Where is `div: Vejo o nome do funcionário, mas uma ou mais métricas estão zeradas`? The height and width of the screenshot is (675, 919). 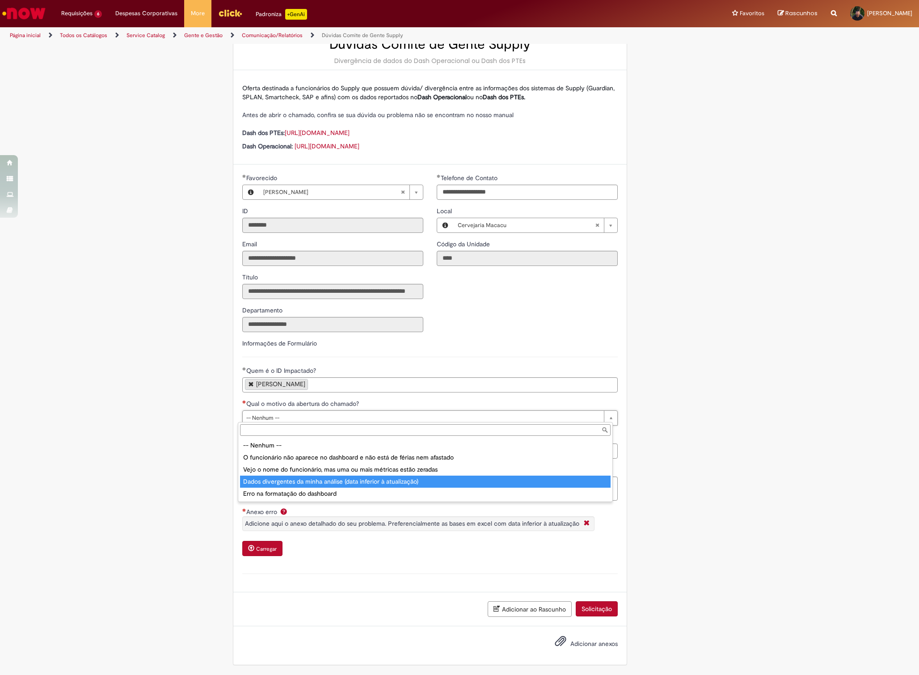 div: Vejo o nome do funcionário, mas uma ou mais métricas estão zeradas is located at coordinates (425, 469).